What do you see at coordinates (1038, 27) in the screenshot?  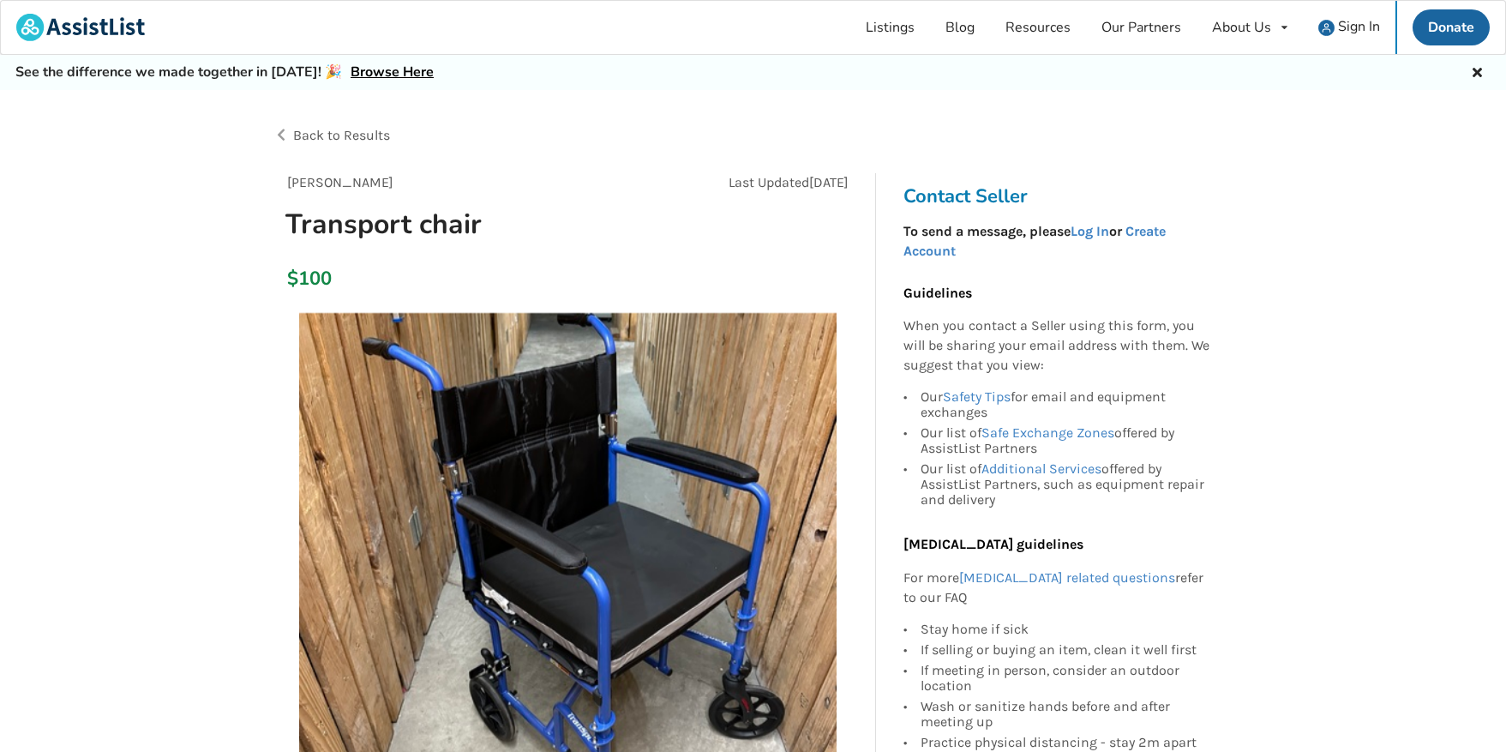 I see `a: Resources` at bounding box center [1038, 27].